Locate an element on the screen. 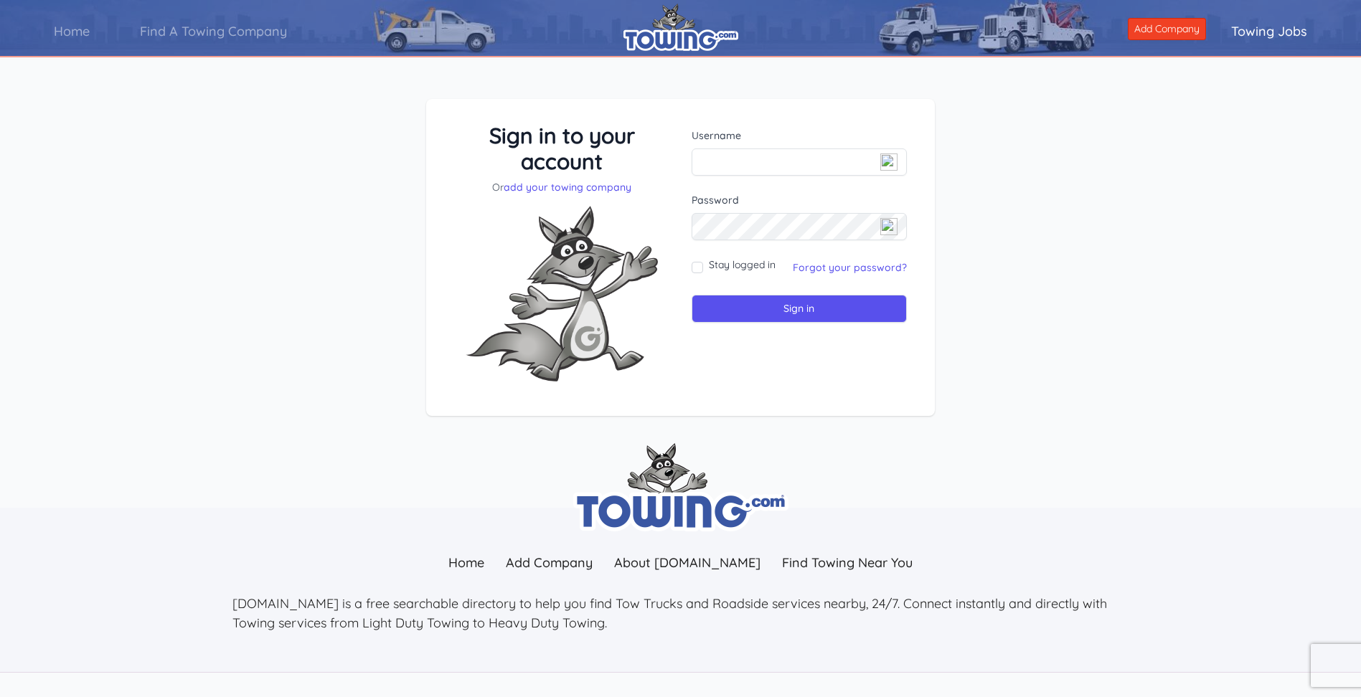 The height and width of the screenshot is (697, 1361). a: Forgot your password? is located at coordinates (849, 268).